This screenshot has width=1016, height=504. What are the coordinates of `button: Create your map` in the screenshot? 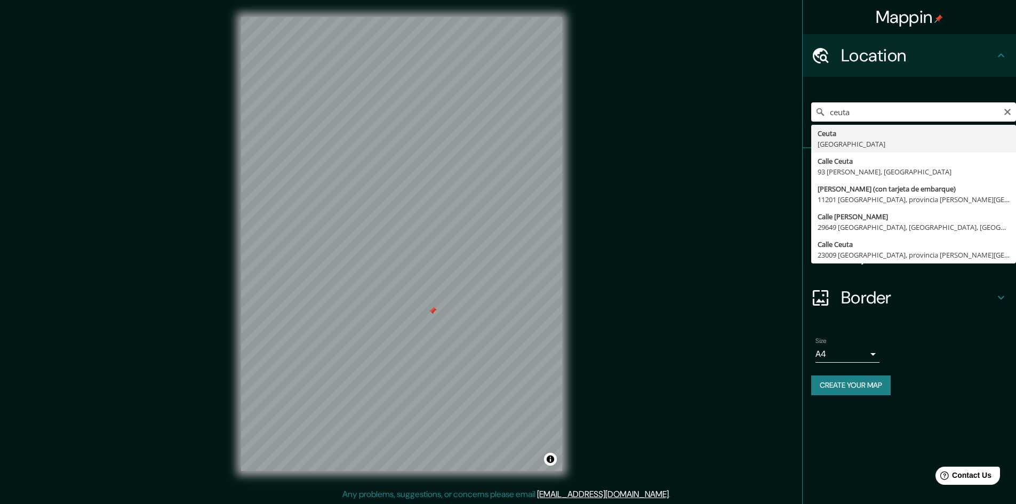 It's located at (851, 385).